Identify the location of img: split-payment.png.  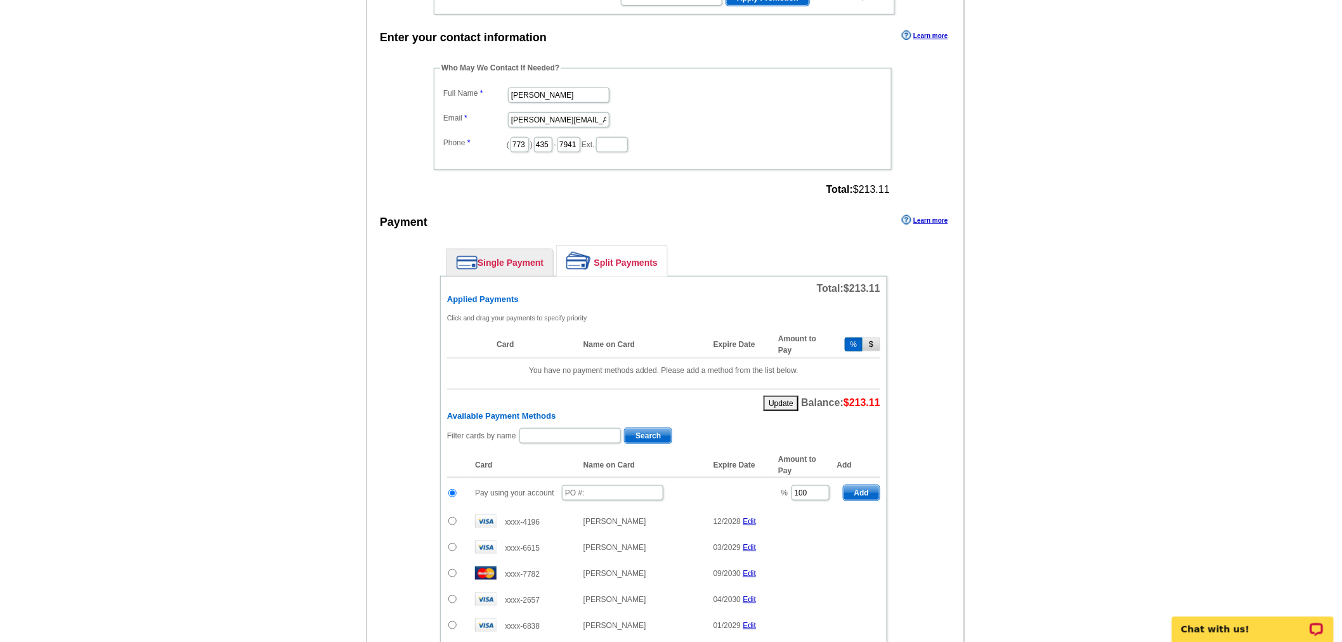
(578, 261).